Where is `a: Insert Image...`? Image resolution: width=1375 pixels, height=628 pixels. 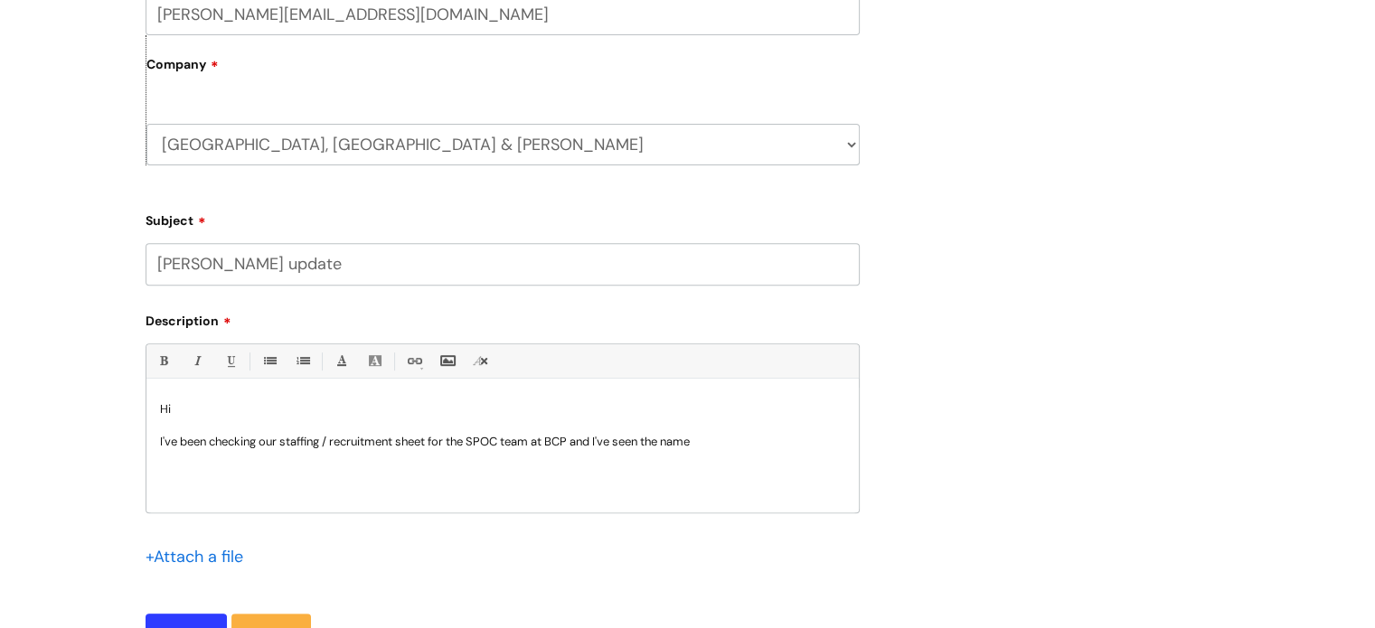 a: Insert Image... is located at coordinates (447, 361).